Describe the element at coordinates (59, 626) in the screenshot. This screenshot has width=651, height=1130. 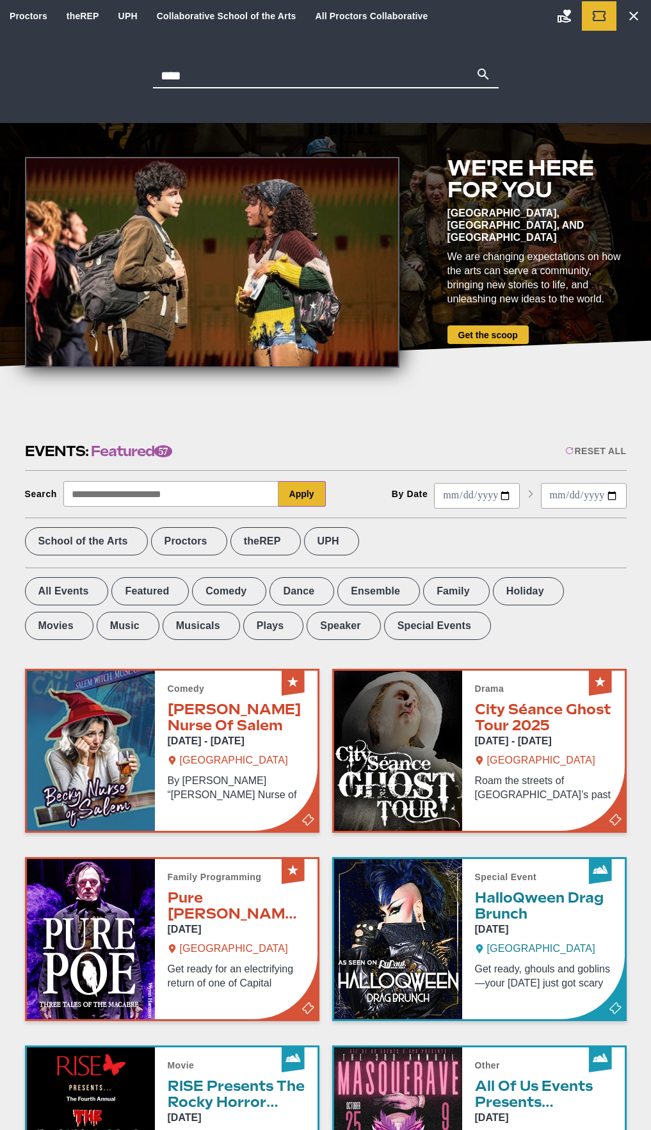
I see `label: Movies` at that location.